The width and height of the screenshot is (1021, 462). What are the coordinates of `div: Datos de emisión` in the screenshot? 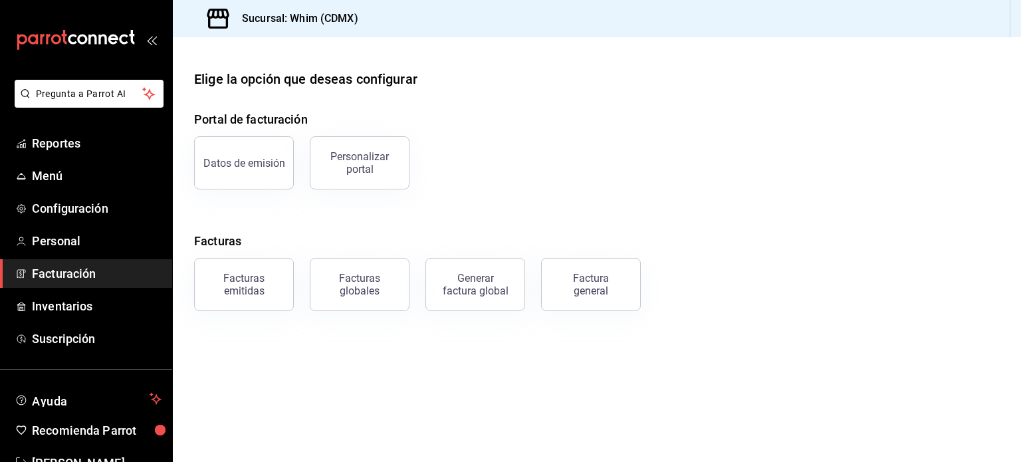 It's located at (244, 163).